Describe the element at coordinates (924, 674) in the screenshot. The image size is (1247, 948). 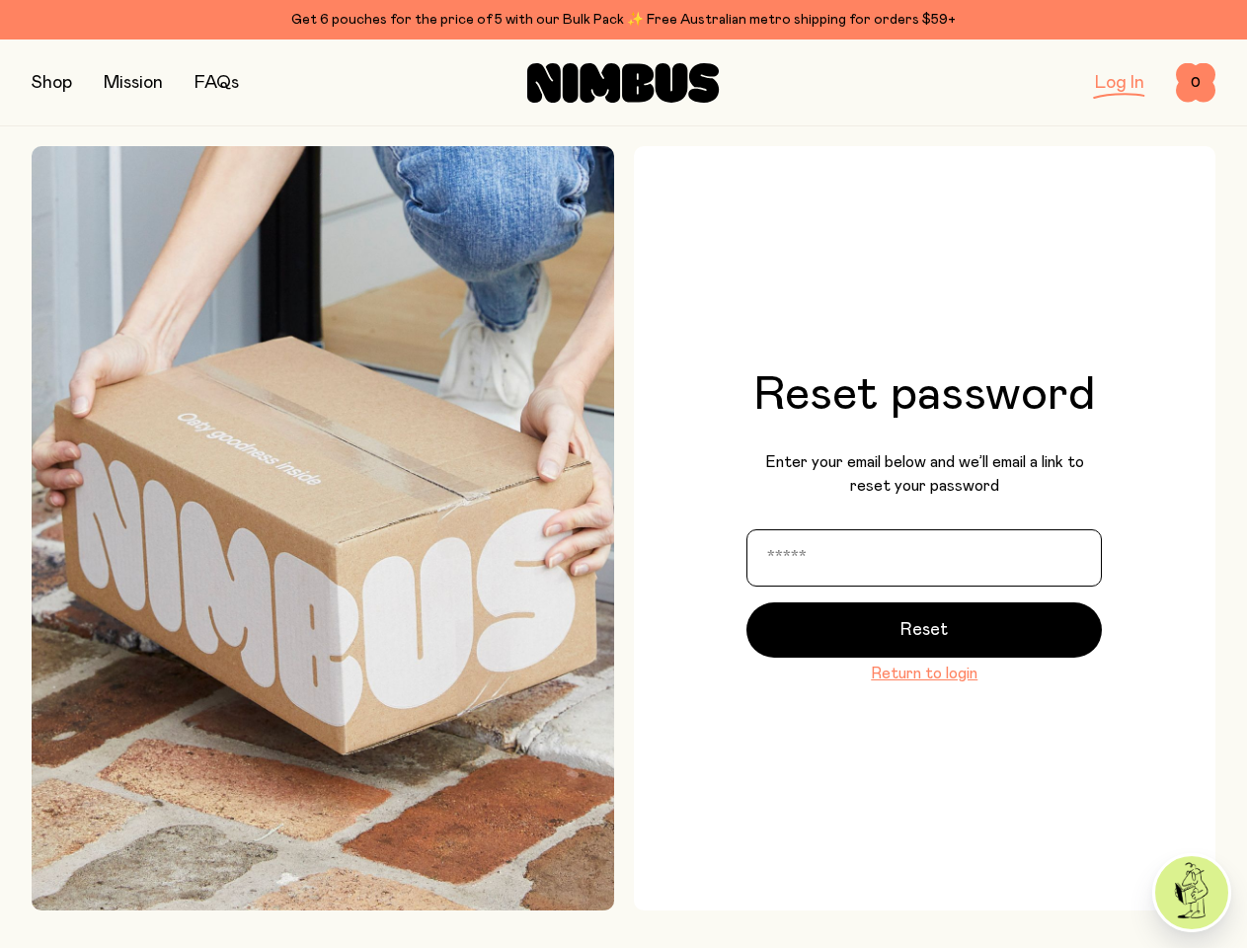
I see `button: Return to login` at that location.